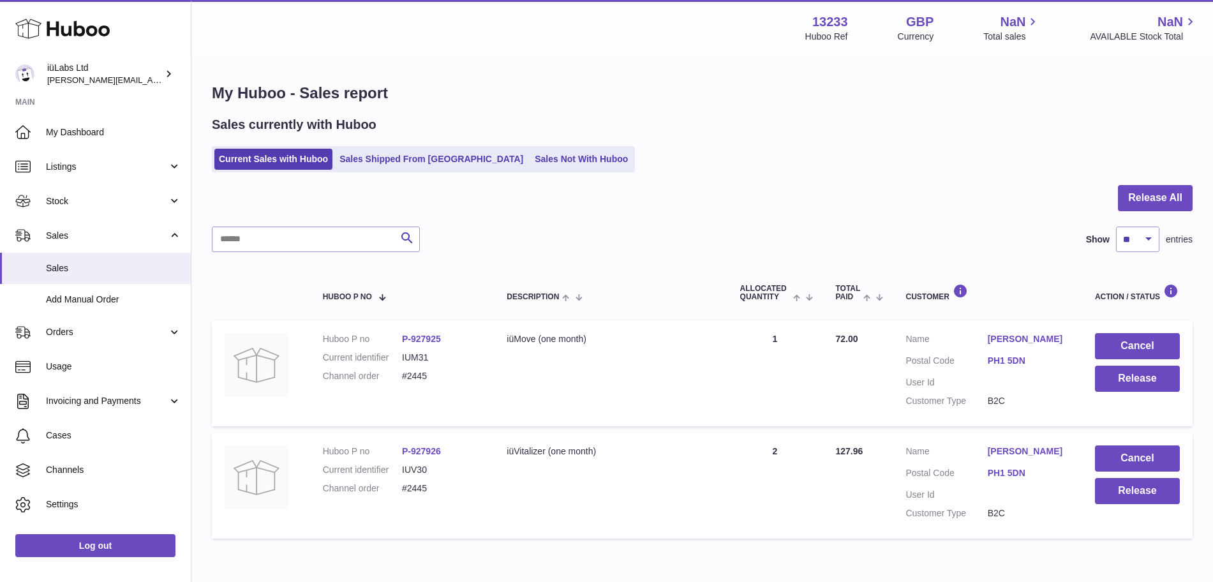  Describe the element at coordinates (827, 36) in the screenshot. I see `div: Huboo Ref` at that location.